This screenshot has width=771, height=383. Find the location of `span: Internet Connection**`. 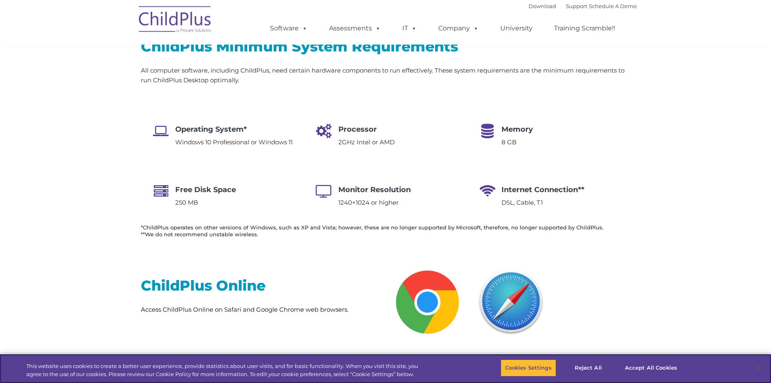

span: Internet Connection** is located at coordinates (543, 189).